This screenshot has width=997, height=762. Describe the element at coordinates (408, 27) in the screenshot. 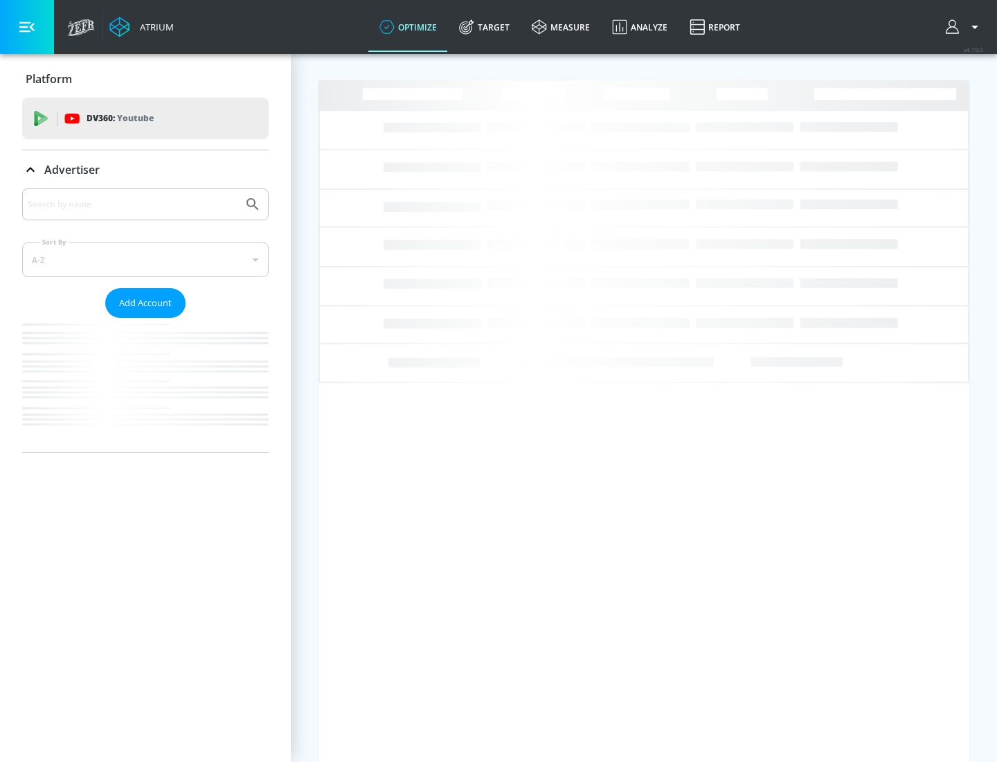

I see `a: optimize` at that location.